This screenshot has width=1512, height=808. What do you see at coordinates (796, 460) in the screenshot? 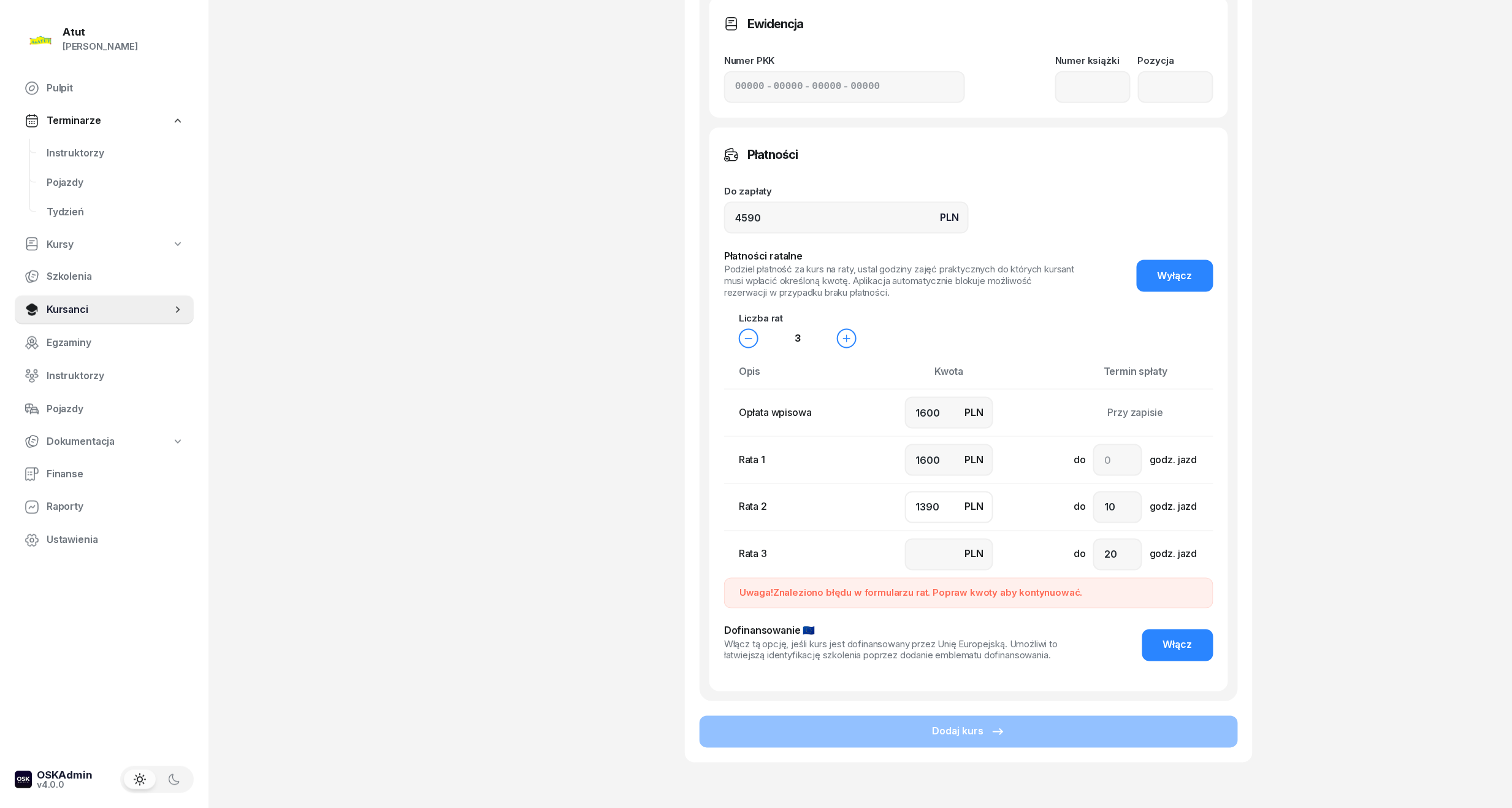
I see `td: Rata 1` at bounding box center [796, 460].